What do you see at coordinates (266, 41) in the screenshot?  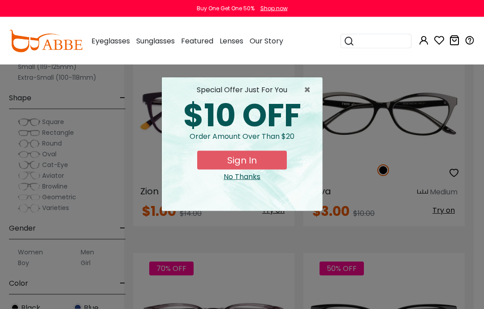 I see `span: Our Story` at bounding box center [266, 41].